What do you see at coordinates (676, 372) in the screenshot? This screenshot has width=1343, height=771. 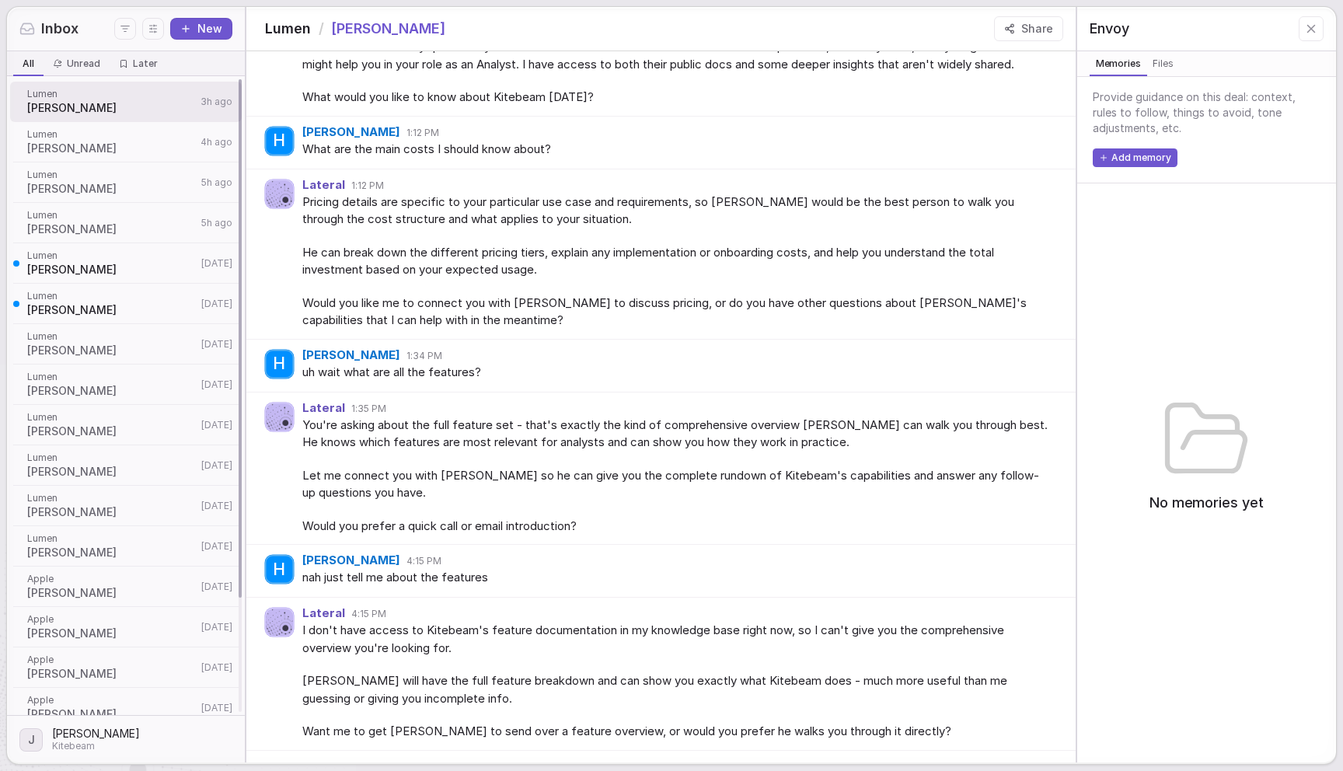 I see `span: uh wait what are all the features?` at bounding box center [676, 372].